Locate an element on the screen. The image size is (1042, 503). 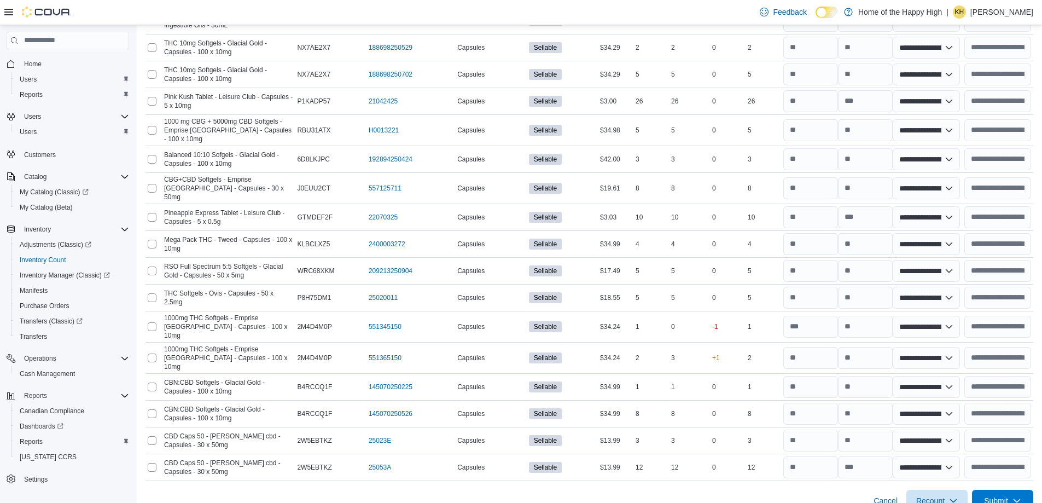
a: 551345150 is located at coordinates (385, 327).